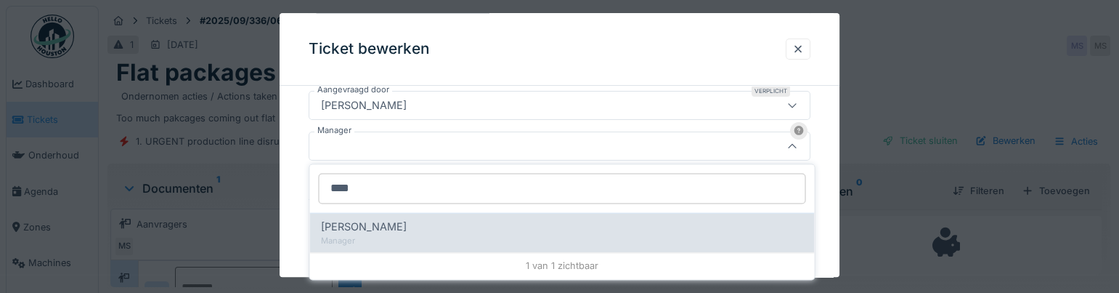 This screenshot has height=293, width=1119. I want to click on label: Manager, so click(334, 130).